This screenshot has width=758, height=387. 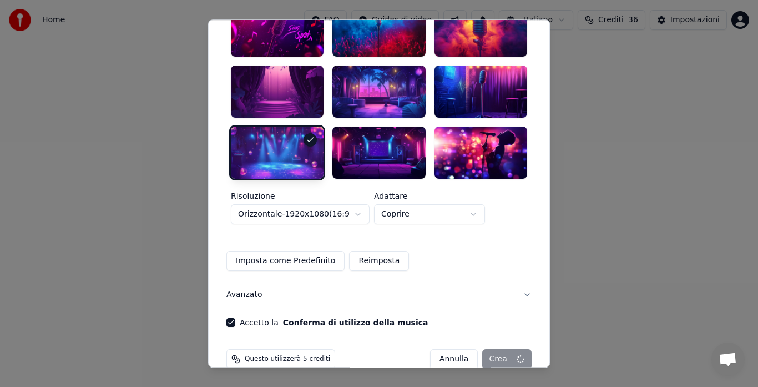 I want to click on button: Accetto la, so click(x=356, y=322).